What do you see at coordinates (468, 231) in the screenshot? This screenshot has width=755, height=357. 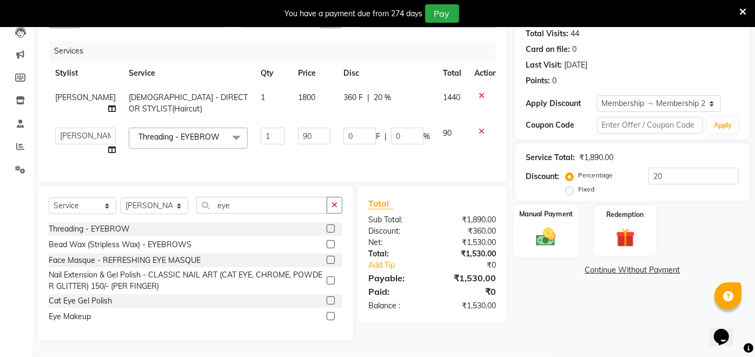 I see `div: ₹360.00` at bounding box center [468, 231].